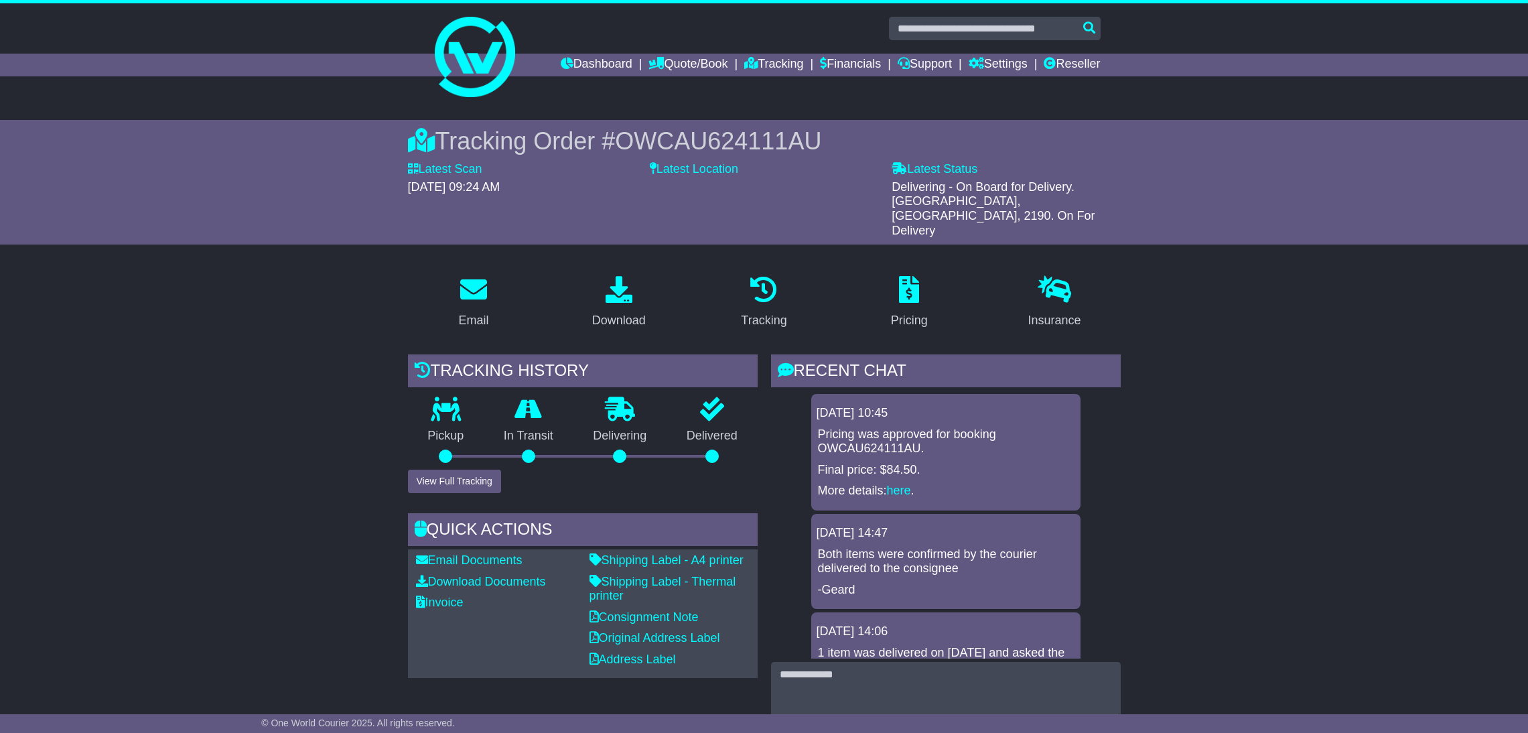 The width and height of the screenshot is (1528, 733). What do you see at coordinates (764, 141) in the screenshot?
I see `div: Tracking Order #` at bounding box center [764, 141].